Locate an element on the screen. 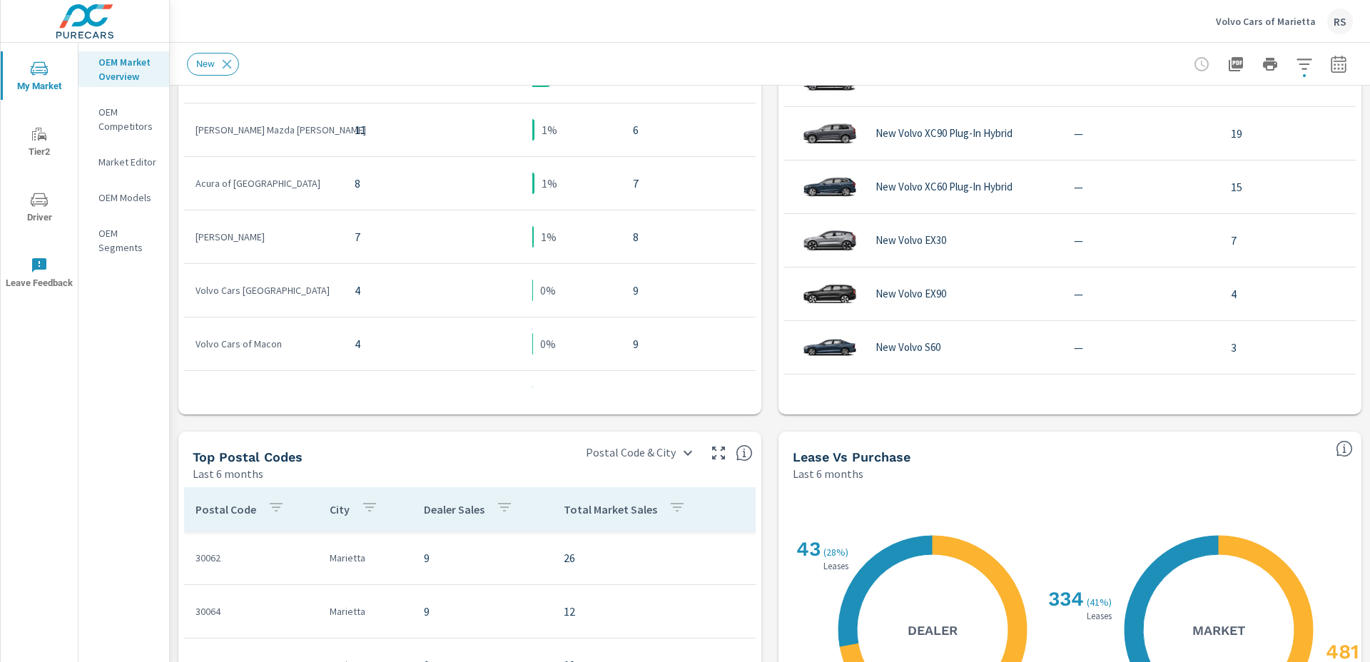  p: 15 is located at coordinates (1289, 187).